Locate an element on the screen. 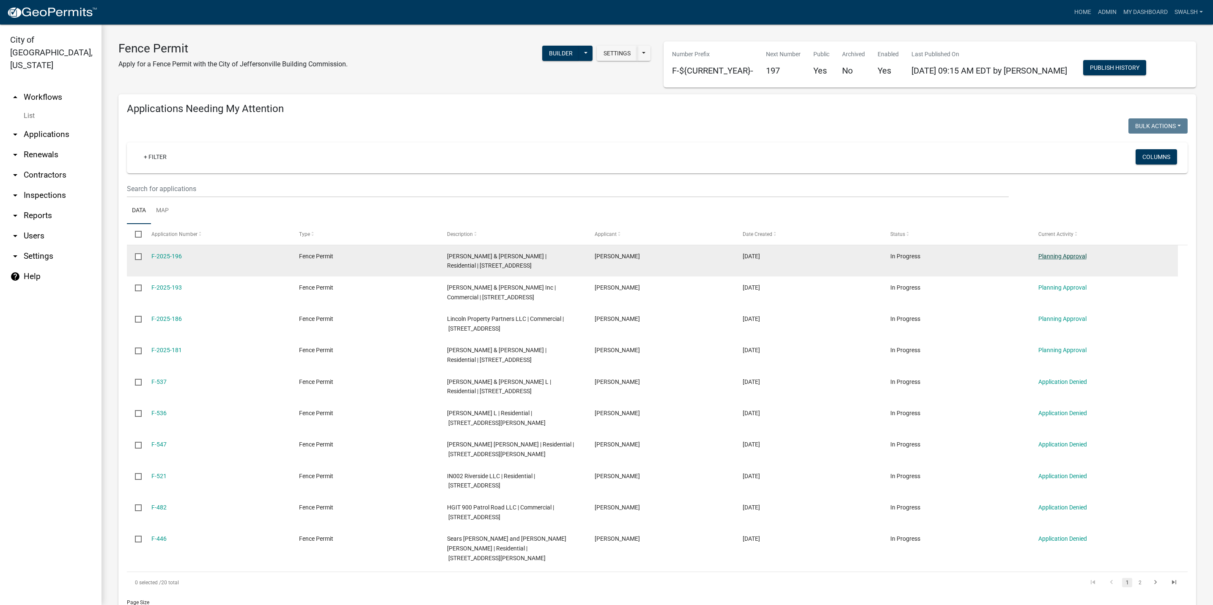 The width and height of the screenshot is (1213, 605). button: Settings is located at coordinates (617, 53).